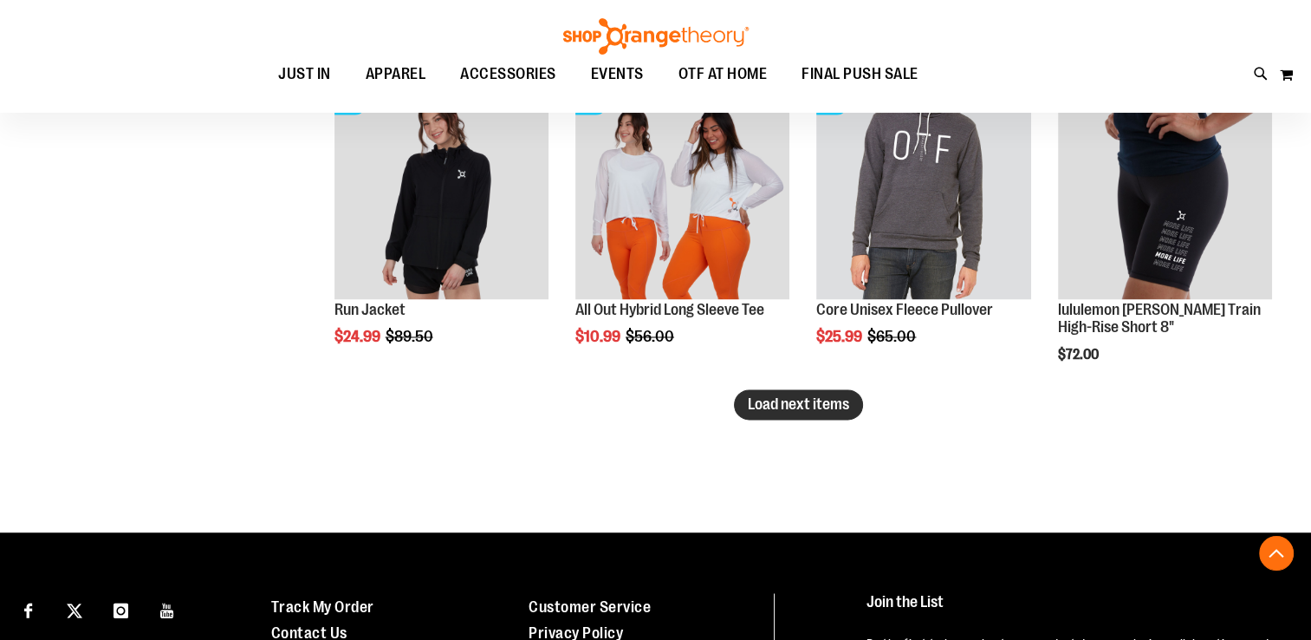 This screenshot has width=1311, height=640. What do you see at coordinates (617, 74) in the screenshot?
I see `span: EVENTS` at bounding box center [617, 74].